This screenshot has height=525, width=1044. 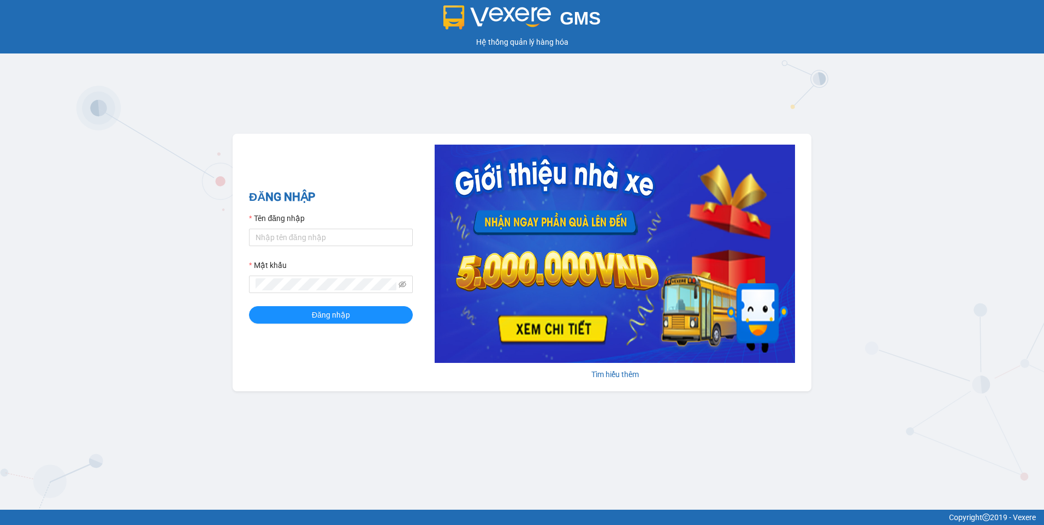 I want to click on input: Tên đăng nhập, so click(x=331, y=238).